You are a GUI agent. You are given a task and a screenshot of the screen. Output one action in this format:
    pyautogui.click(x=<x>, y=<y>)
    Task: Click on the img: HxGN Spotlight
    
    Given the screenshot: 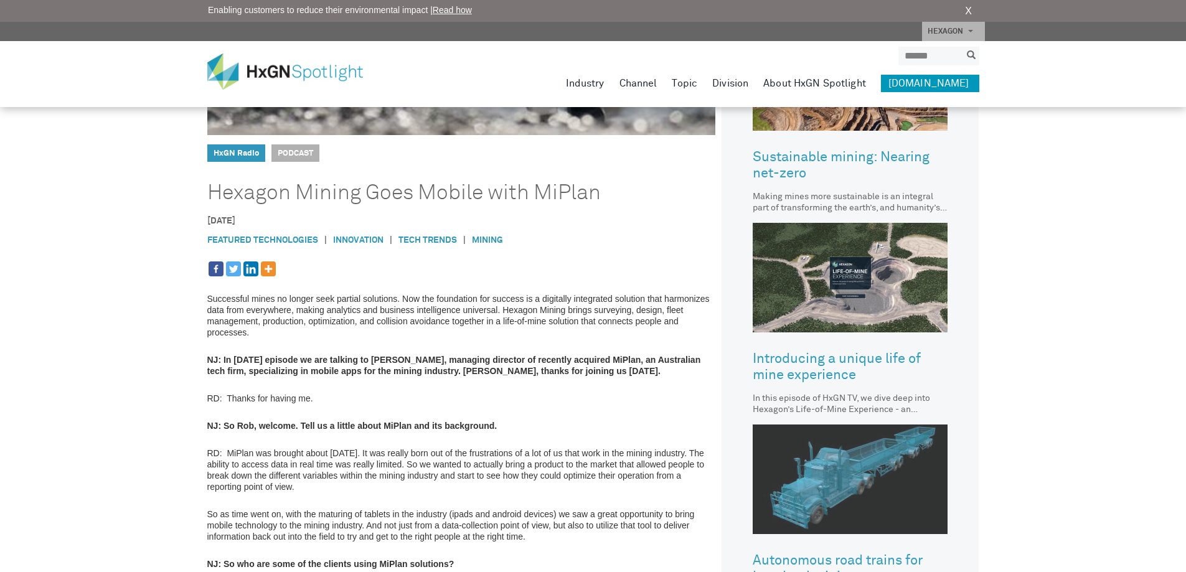 What is the action you would take?
    pyautogui.click(x=295, y=72)
    